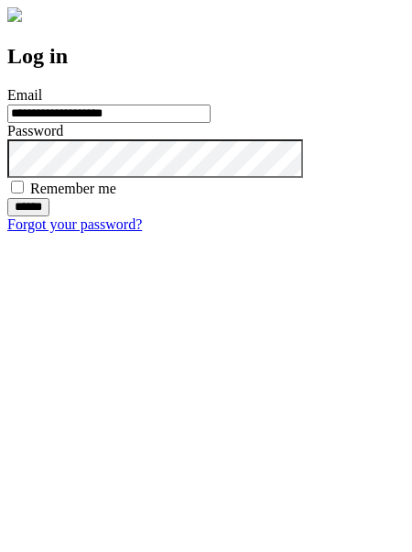 The height and width of the screenshot is (552, 412). Describe the element at coordinates (74, 224) in the screenshot. I see `a: Forgot your password?` at that location.